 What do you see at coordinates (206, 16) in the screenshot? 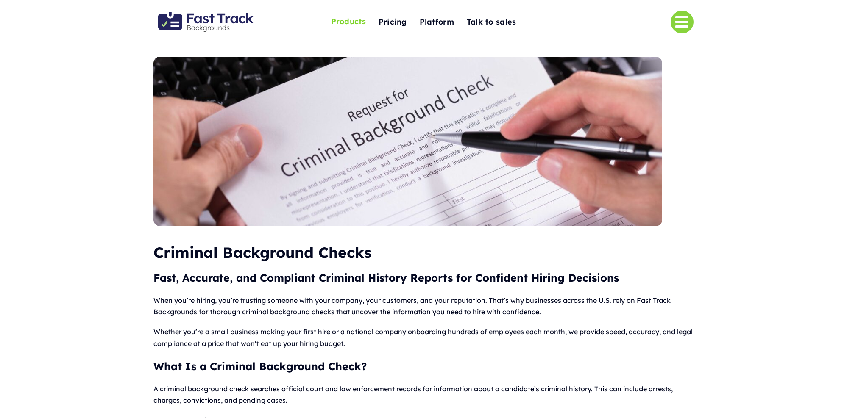
I see `a: Fast Track Backgrounds Logo` at bounding box center [206, 16].